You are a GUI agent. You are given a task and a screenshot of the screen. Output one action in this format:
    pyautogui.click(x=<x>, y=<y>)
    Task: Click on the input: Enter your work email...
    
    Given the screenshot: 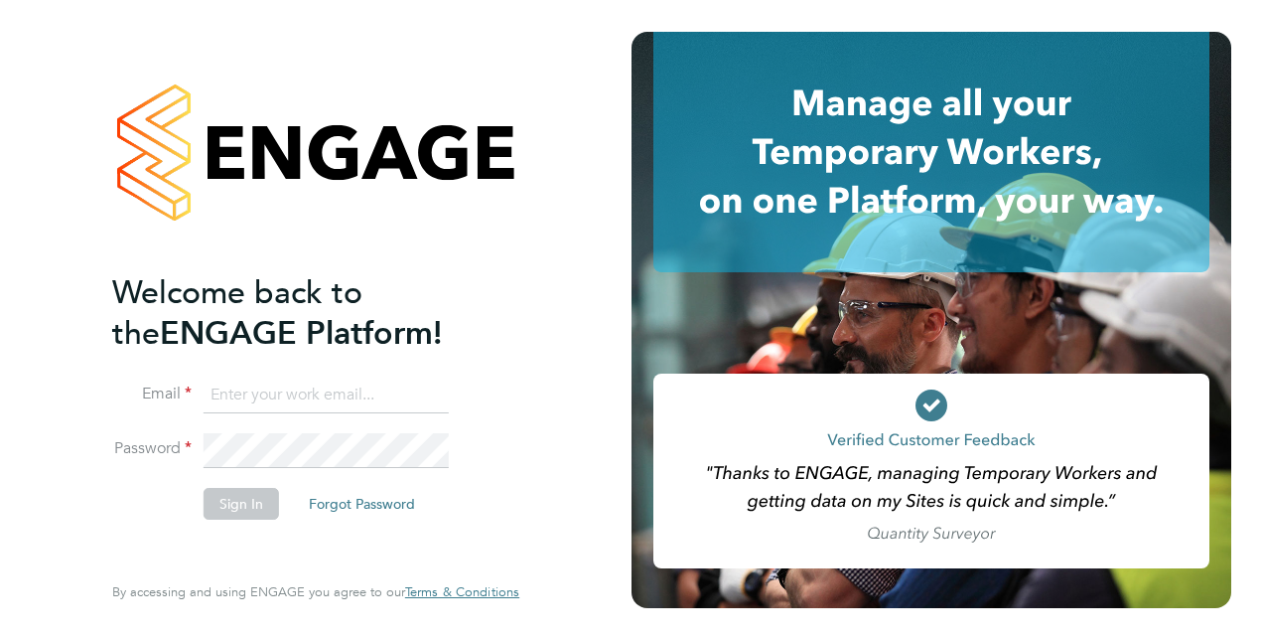 What is the action you would take?
    pyautogui.click(x=326, y=395)
    